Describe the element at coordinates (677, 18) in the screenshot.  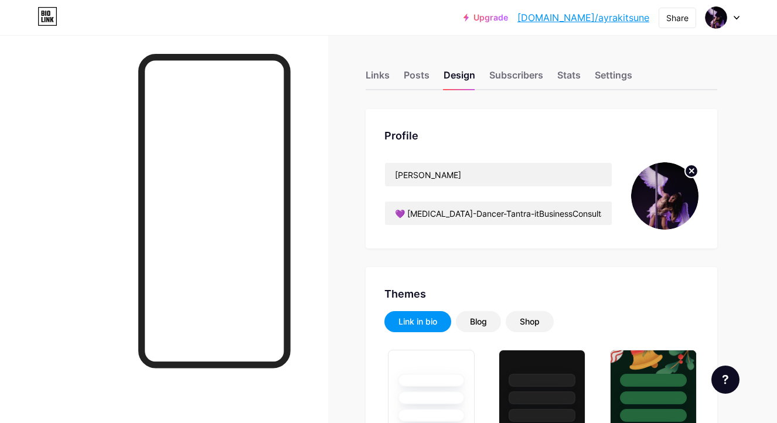
I see `div: Share` at that location.